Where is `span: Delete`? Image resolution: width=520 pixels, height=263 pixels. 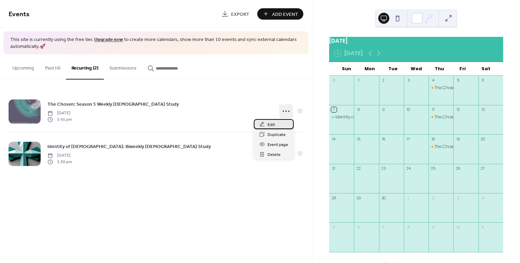
span: Delete is located at coordinates (274, 154).